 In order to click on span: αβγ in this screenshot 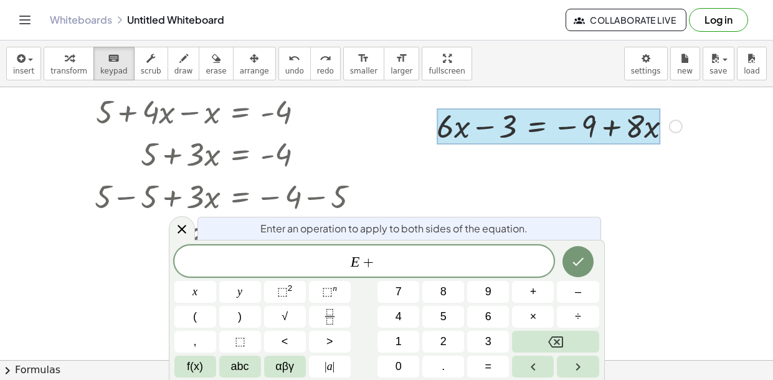, I will do `click(285, 366)`.